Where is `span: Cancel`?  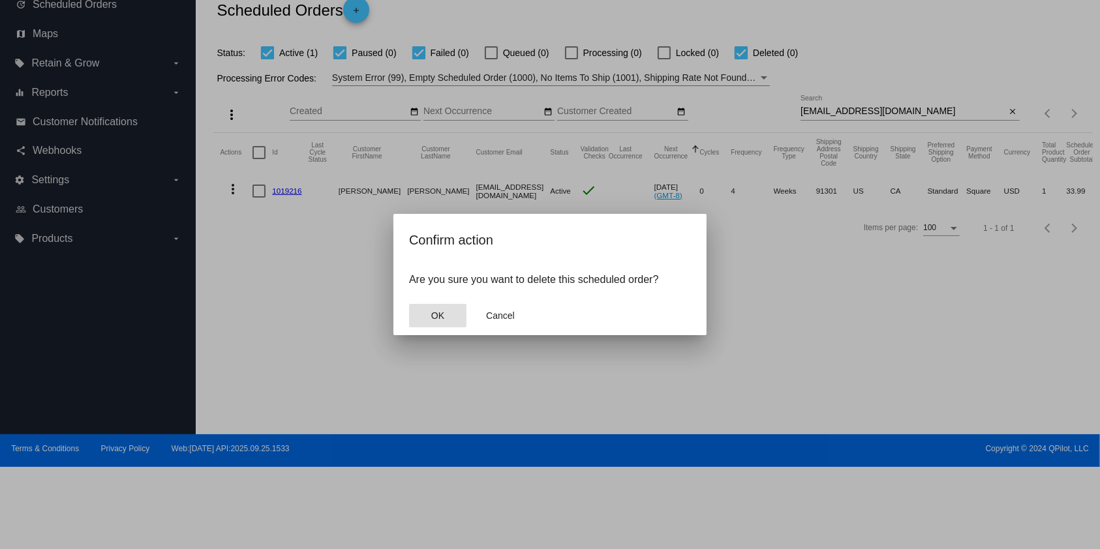
span: Cancel is located at coordinates (500, 316).